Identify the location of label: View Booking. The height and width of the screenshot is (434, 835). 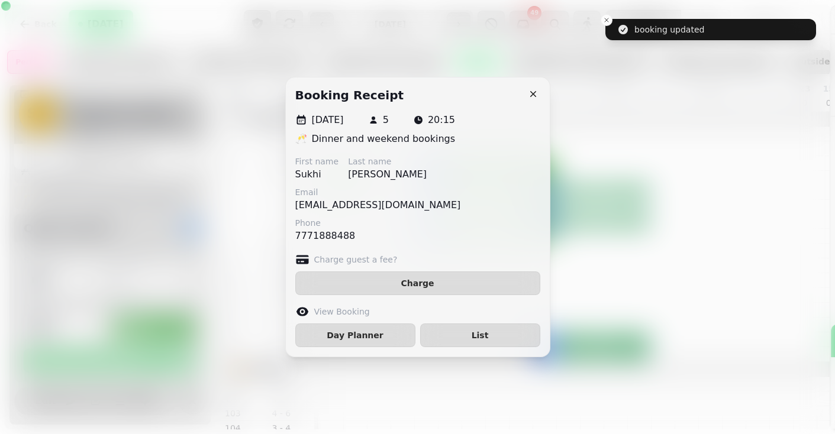
(342, 312).